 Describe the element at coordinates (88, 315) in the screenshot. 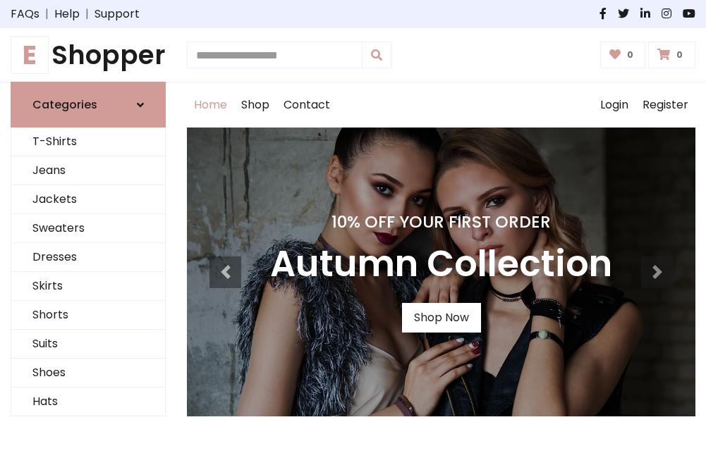

I see `a: Shorts` at that location.